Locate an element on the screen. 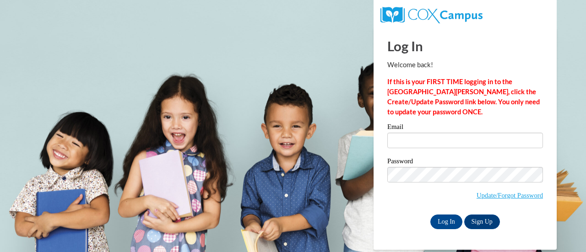 This screenshot has width=586, height=252. h1: Log In is located at coordinates (465, 46).